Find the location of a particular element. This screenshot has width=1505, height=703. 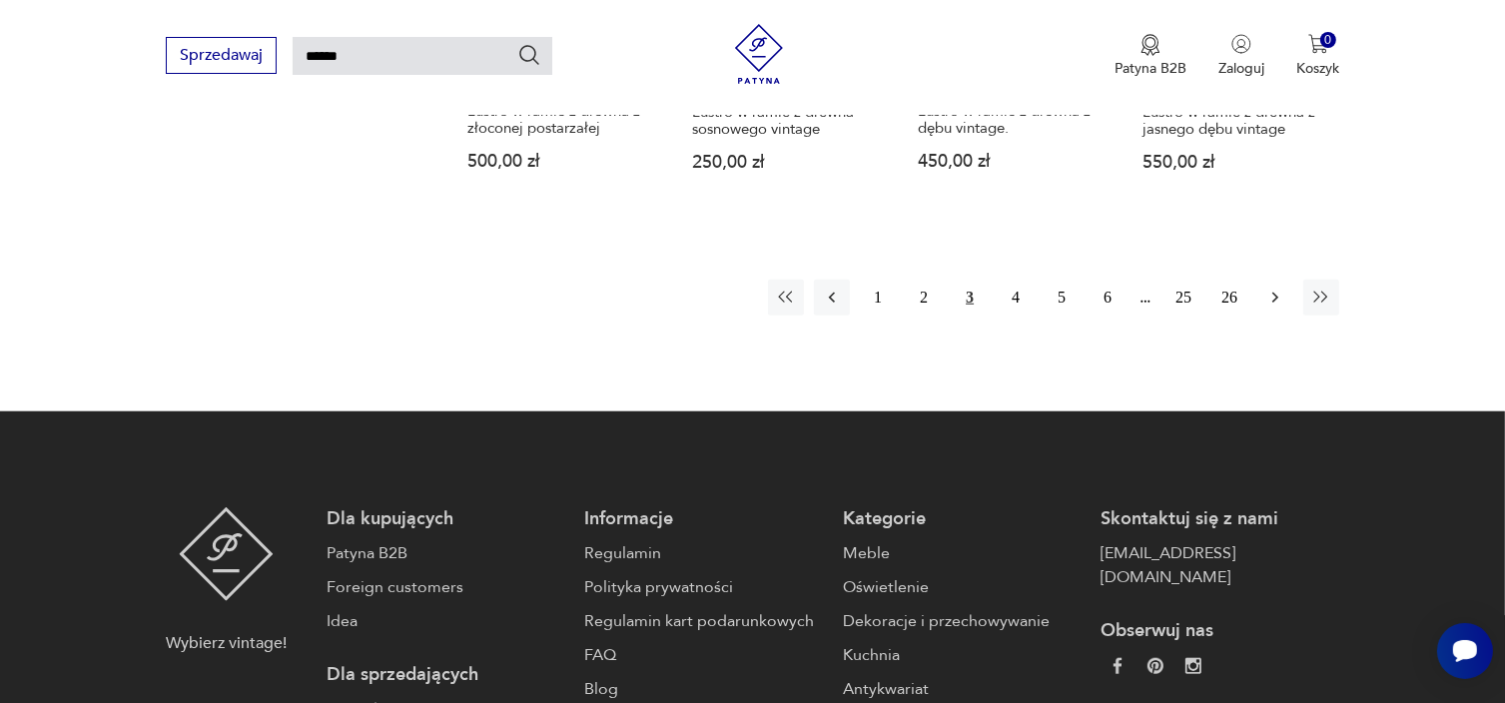

button: 6 is located at coordinates (1108, 298).